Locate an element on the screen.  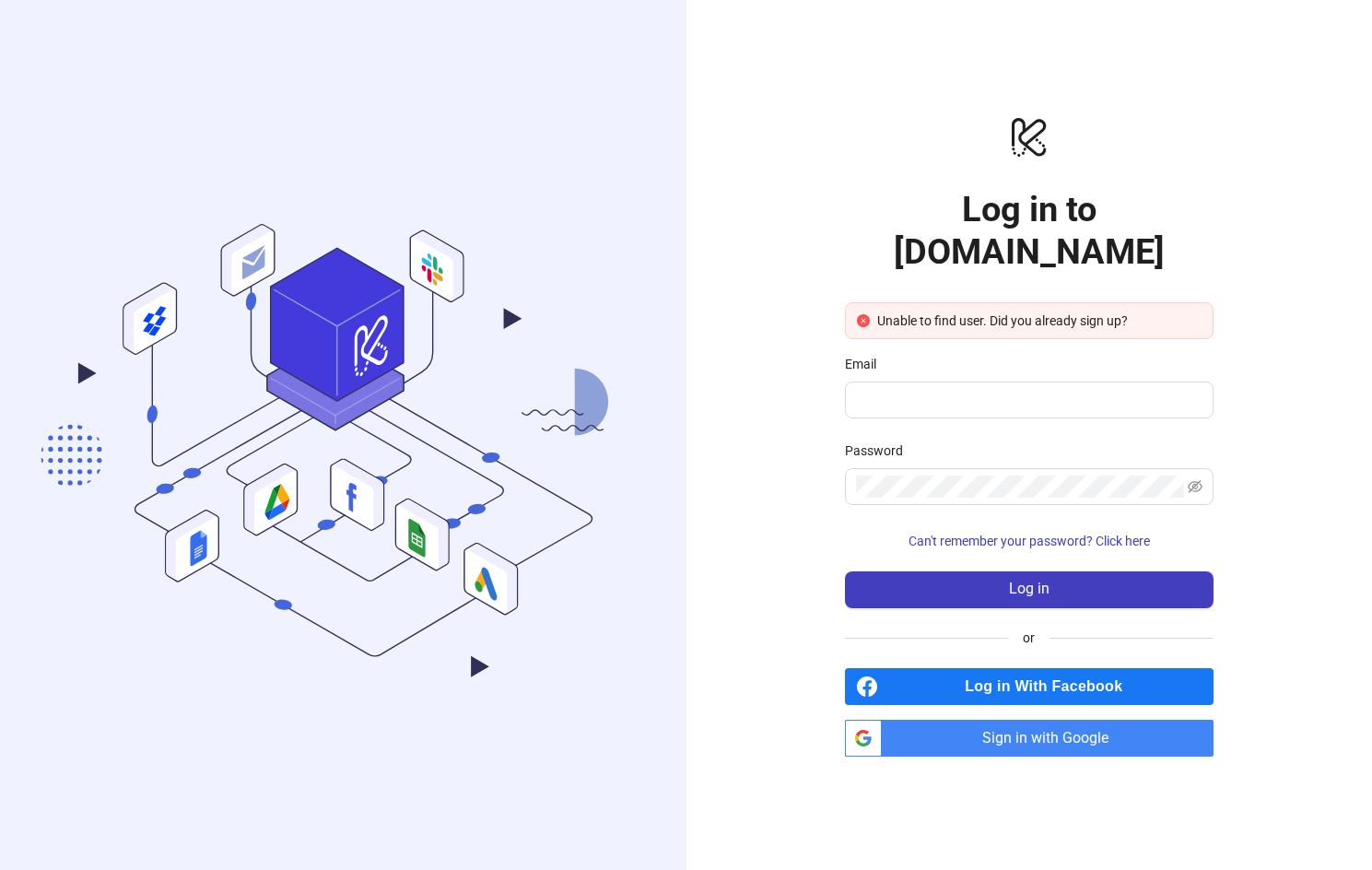
a: Sign in with Google is located at coordinates (1029, 738).